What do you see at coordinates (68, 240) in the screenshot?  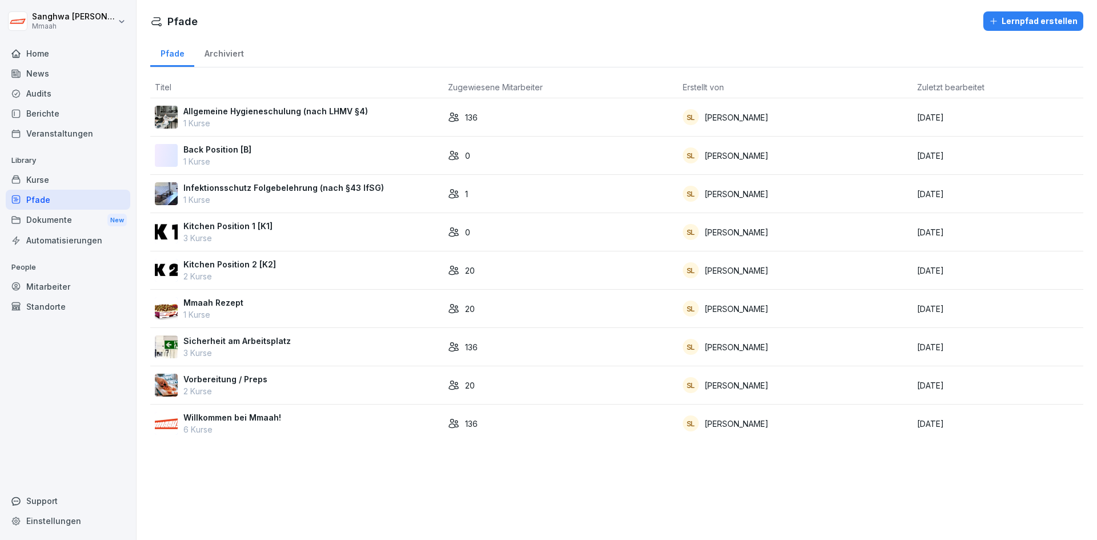 I see `div: Automatisierungen` at bounding box center [68, 240].